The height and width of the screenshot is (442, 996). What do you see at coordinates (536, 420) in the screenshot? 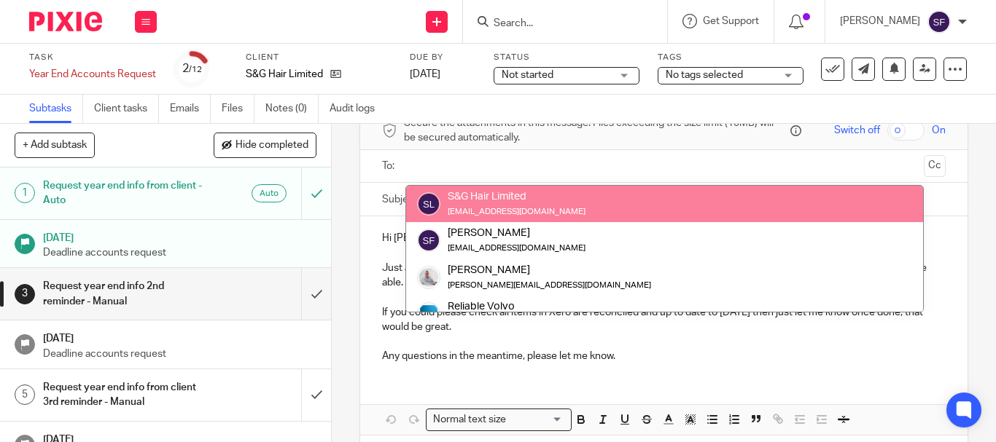
I see `input: Search for option` at bounding box center [536, 420].